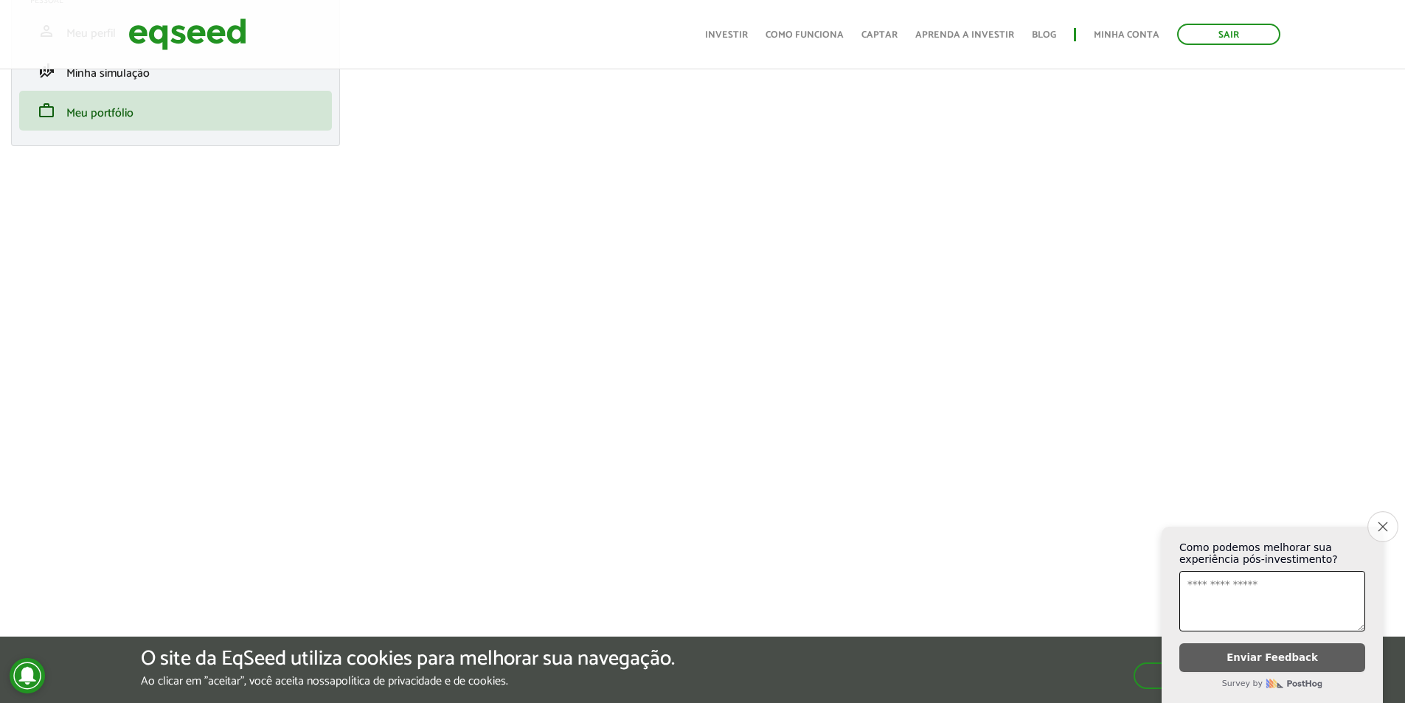  I want to click on a: política de privacidade e de cookies, so click(421, 682).